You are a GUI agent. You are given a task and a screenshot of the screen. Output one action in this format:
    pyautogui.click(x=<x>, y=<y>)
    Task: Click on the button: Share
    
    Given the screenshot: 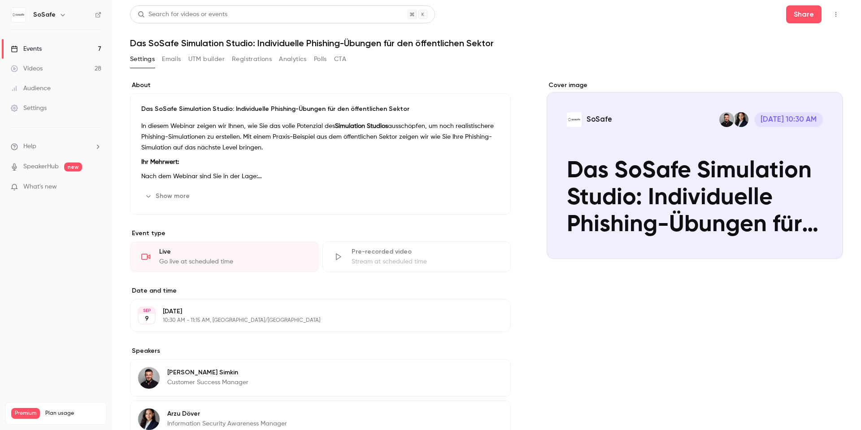 What is the action you would take?
    pyautogui.click(x=804, y=14)
    